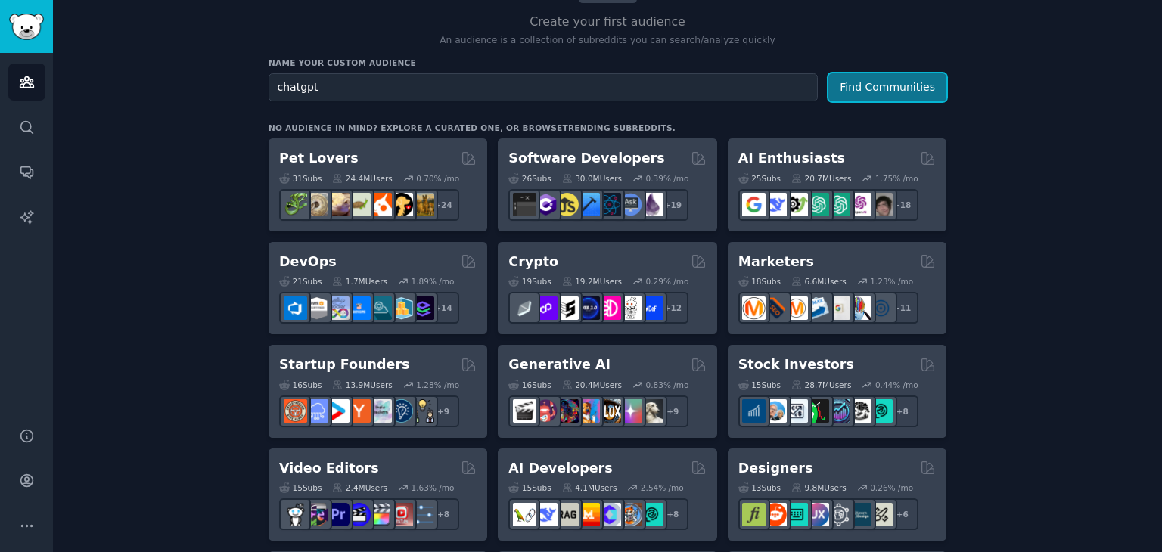  What do you see at coordinates (422, 515) in the screenshot?
I see `img: postproduction` at bounding box center [422, 515].